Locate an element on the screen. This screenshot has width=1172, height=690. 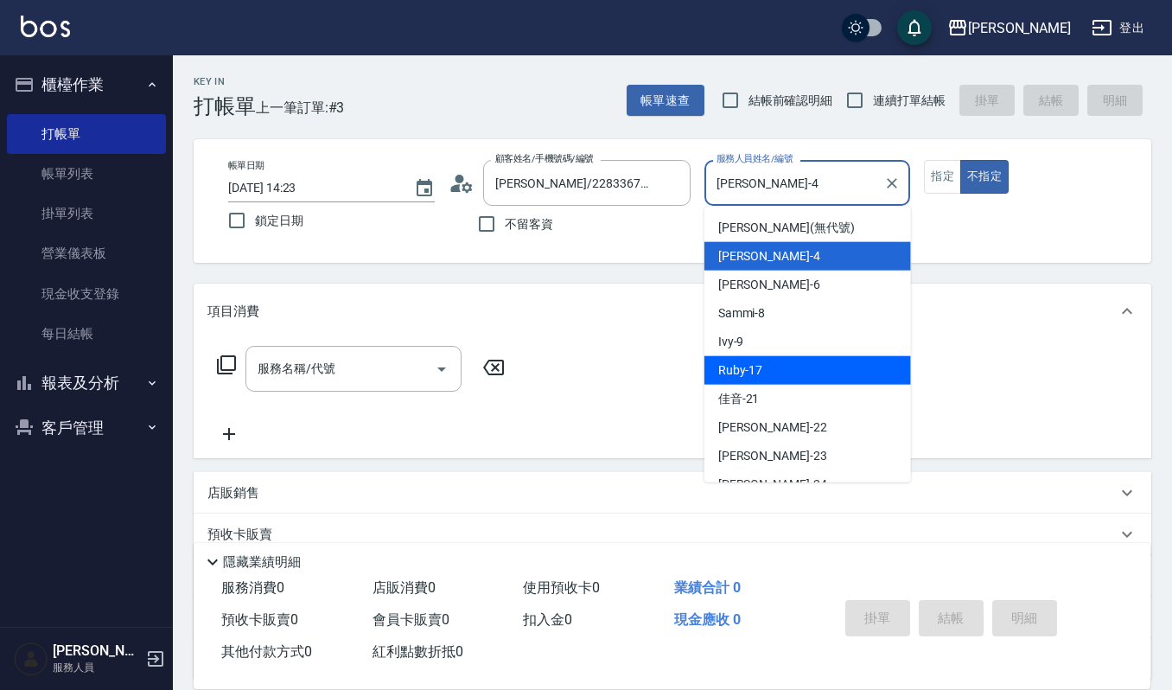
span: 使用預收卡 0 is located at coordinates (561, 587).